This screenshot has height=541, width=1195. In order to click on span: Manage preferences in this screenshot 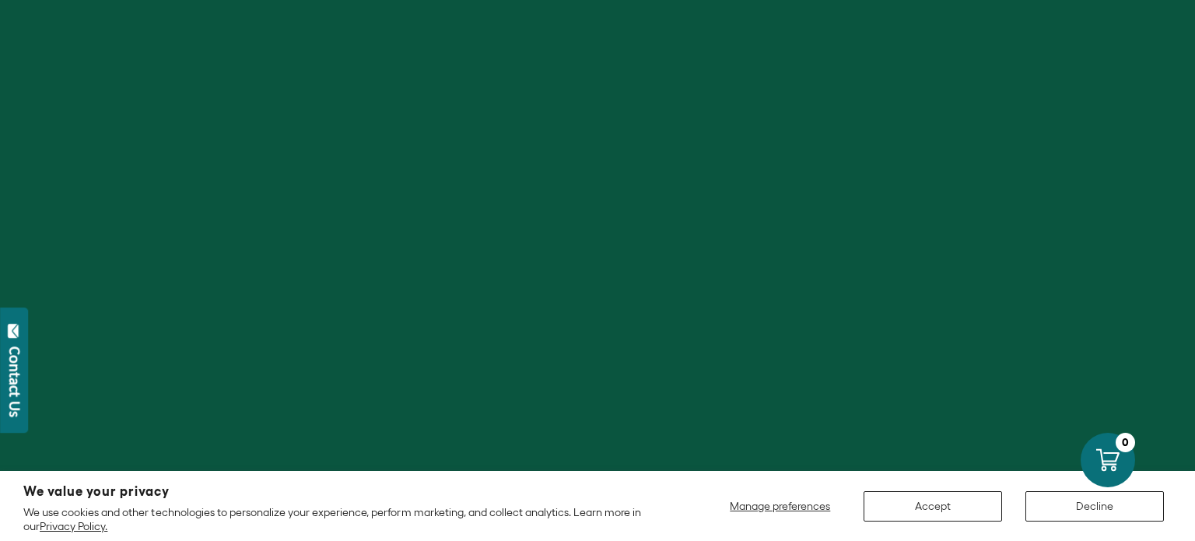, I will do `click(780, 506)`.